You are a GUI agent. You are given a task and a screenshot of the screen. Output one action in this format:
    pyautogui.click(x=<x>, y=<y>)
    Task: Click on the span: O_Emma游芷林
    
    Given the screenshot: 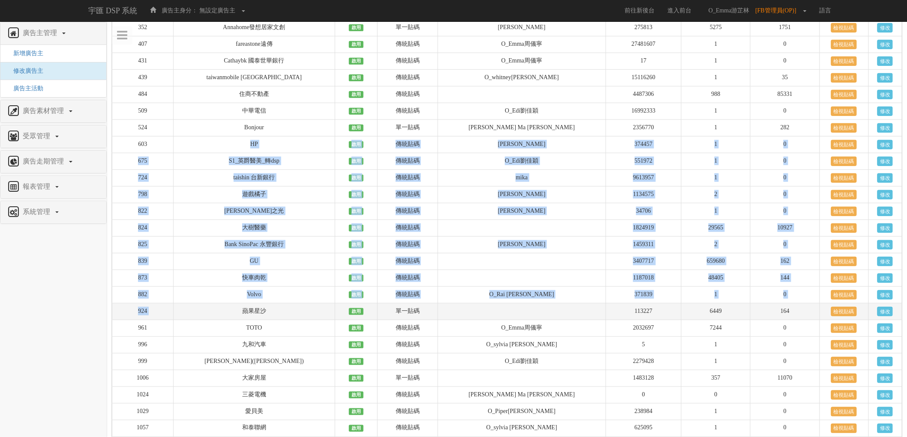 What is the action you would take?
    pyautogui.click(x=729, y=10)
    